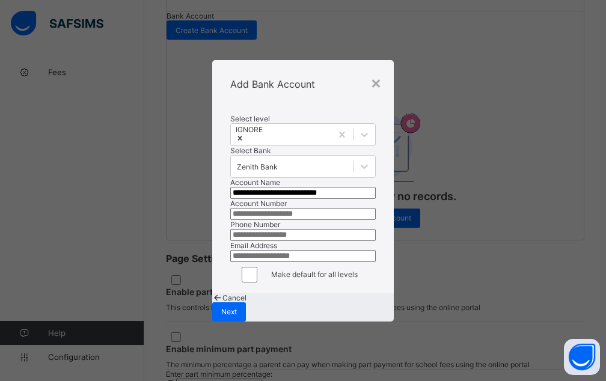 The height and width of the screenshot is (381, 606). Describe the element at coordinates (251, 150) in the screenshot. I see `span: Select Bank` at that location.